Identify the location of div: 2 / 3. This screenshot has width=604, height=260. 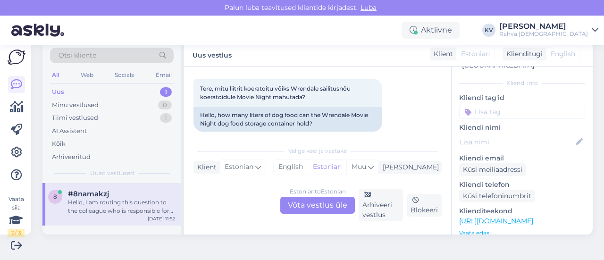
(16, 233).